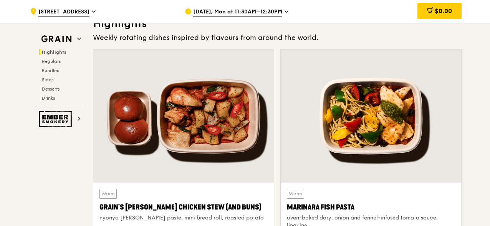 The width and height of the screenshot is (490, 226). Describe the element at coordinates (51, 61) in the screenshot. I see `span: Regulars` at that location.